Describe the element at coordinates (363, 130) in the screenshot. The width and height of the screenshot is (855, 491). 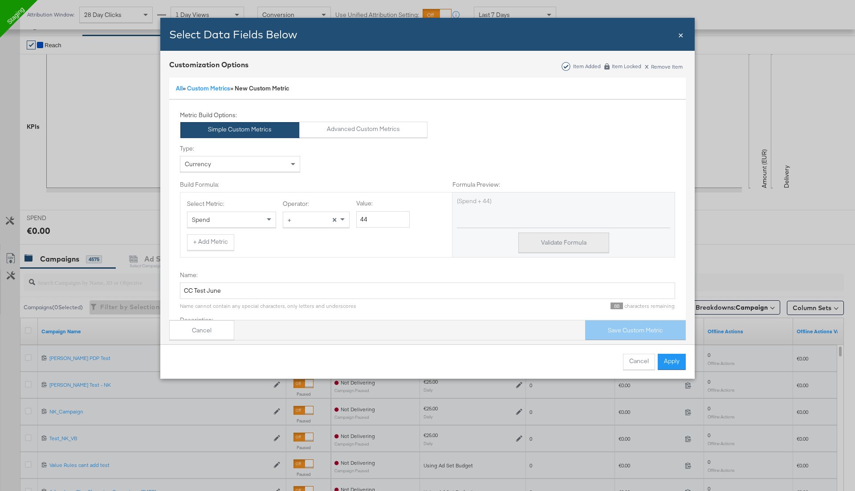
I see `button: Advanced Custom Metrics` at that location.